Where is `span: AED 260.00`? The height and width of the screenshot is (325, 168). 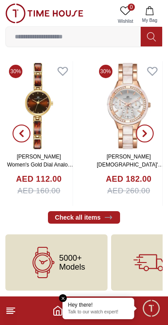 span: AED 260.00 is located at coordinates (128, 191).